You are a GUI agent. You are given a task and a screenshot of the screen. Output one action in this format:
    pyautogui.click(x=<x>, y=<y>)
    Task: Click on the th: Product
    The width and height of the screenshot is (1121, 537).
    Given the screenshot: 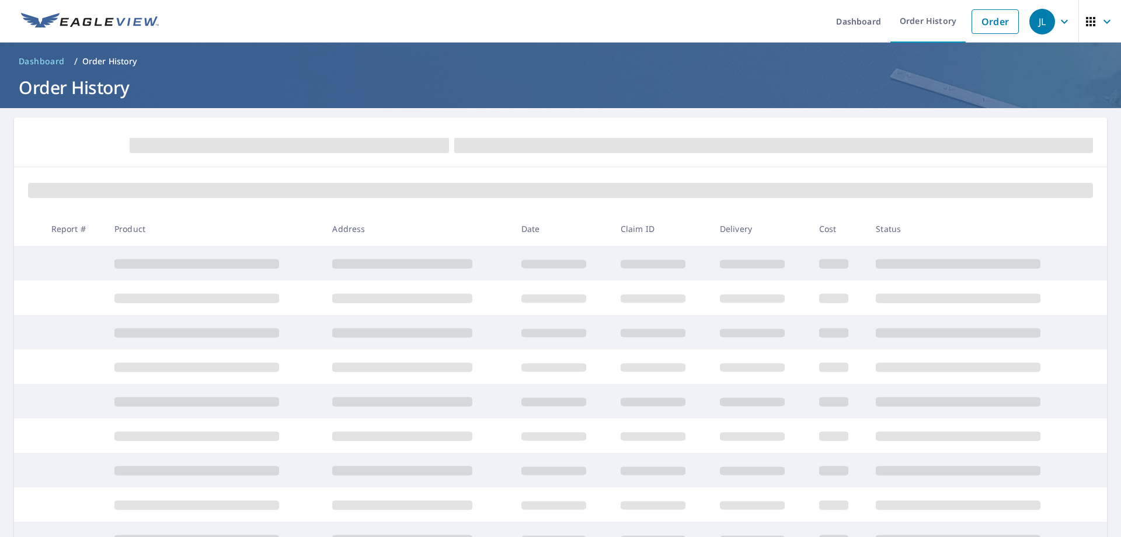 What is the action you would take?
    pyautogui.click(x=214, y=228)
    